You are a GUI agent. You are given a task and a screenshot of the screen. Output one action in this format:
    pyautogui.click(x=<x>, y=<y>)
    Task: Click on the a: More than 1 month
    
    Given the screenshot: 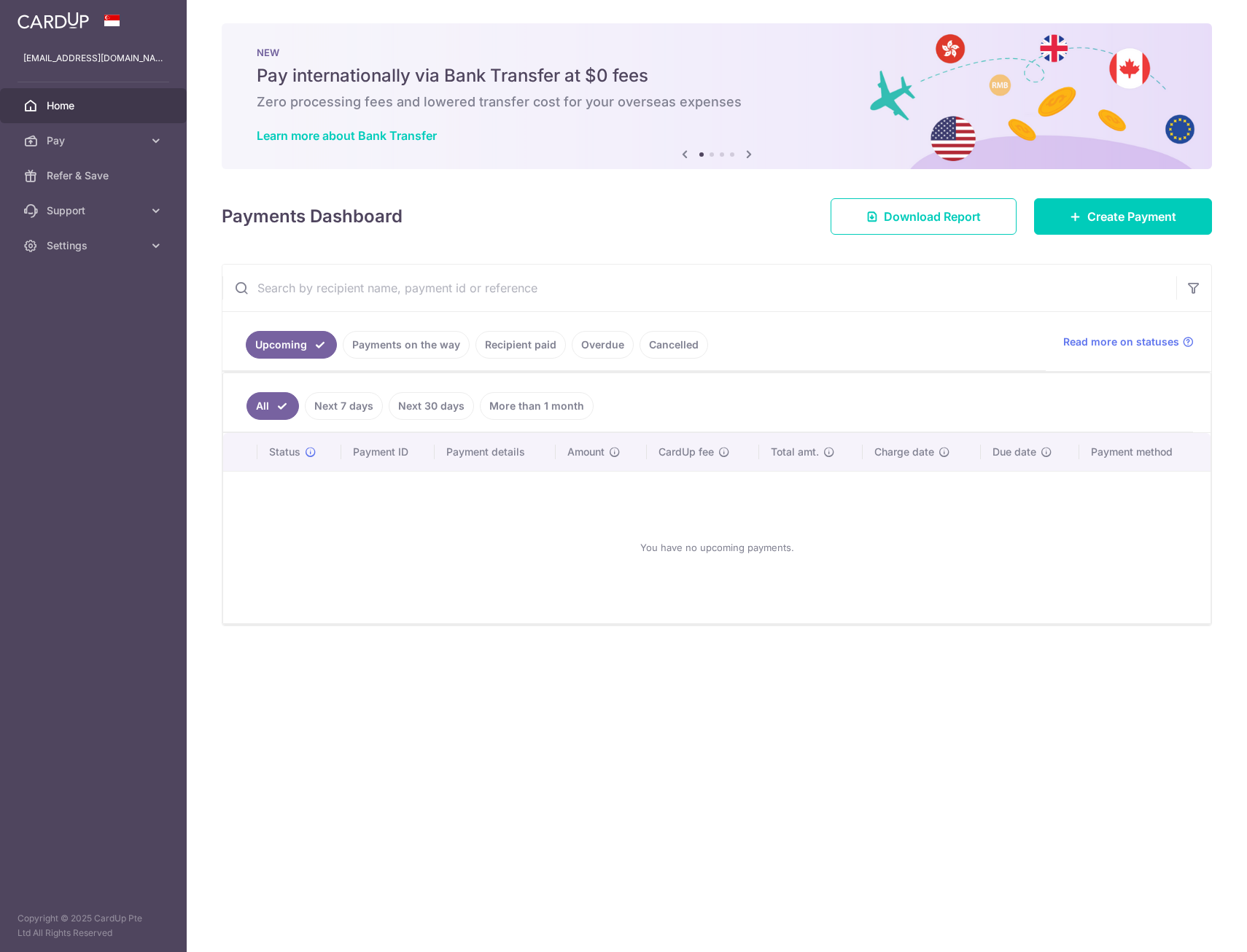 What is the action you would take?
    pyautogui.click(x=536, y=406)
    